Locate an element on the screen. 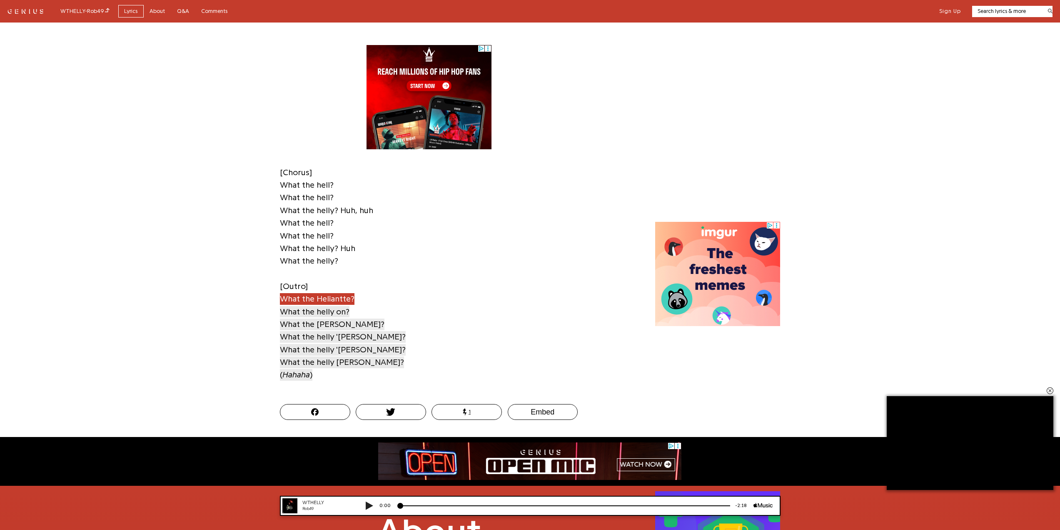  a: About is located at coordinates (158, 11).